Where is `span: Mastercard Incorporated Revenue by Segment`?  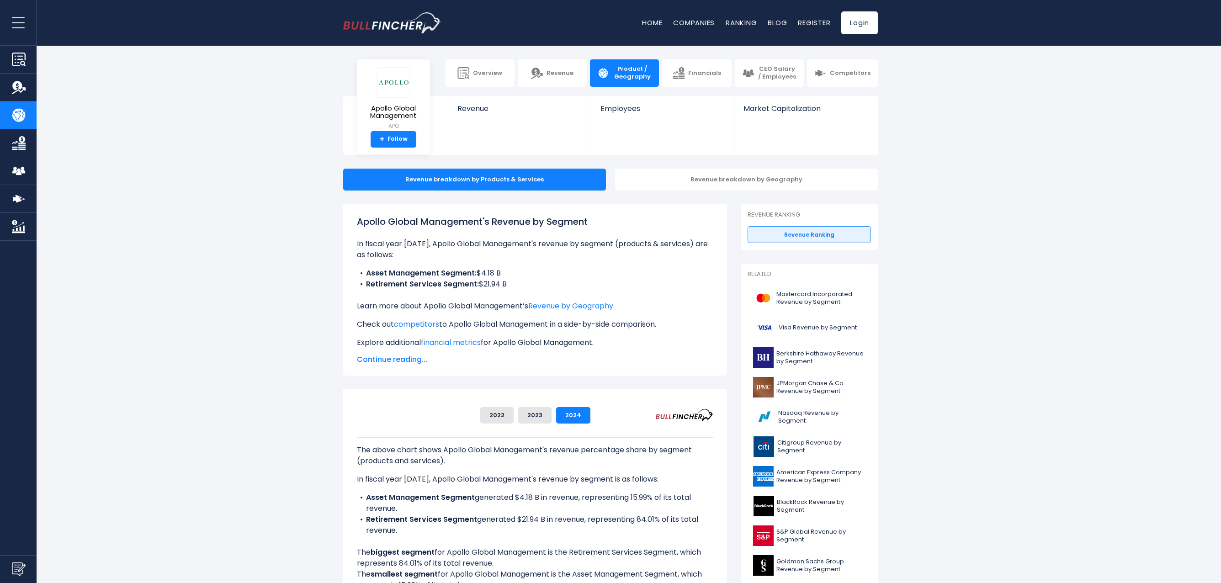
span: Mastercard Incorporated Revenue by Segment is located at coordinates (820, 298).